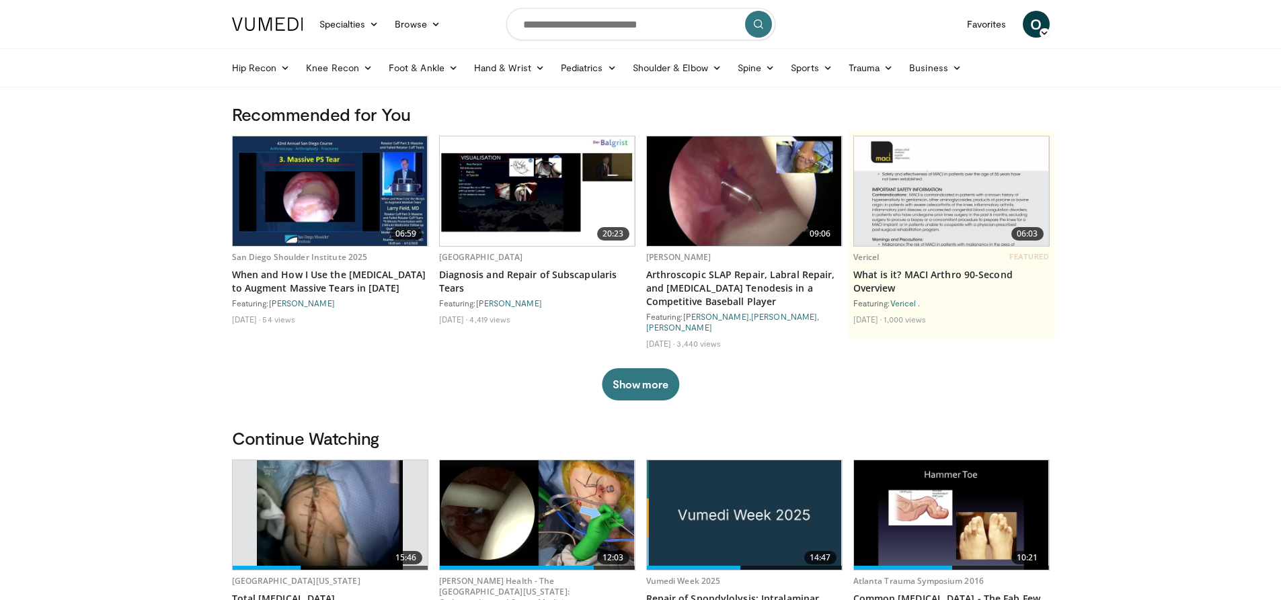 This screenshot has width=1281, height=600. I want to click on a: 06:03, so click(951, 191).